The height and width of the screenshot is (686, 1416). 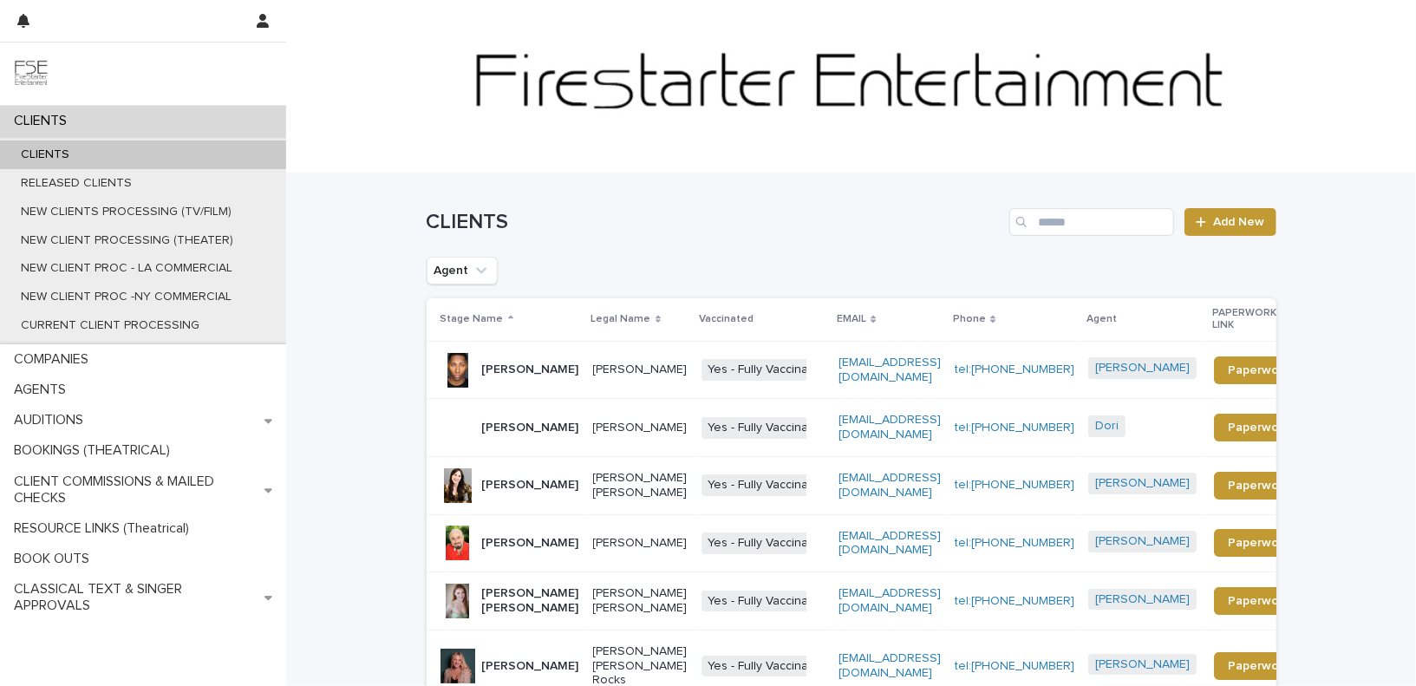 I want to click on img: 9JgRvJ3ETPGCJDhvPVA5, so click(x=31, y=74).